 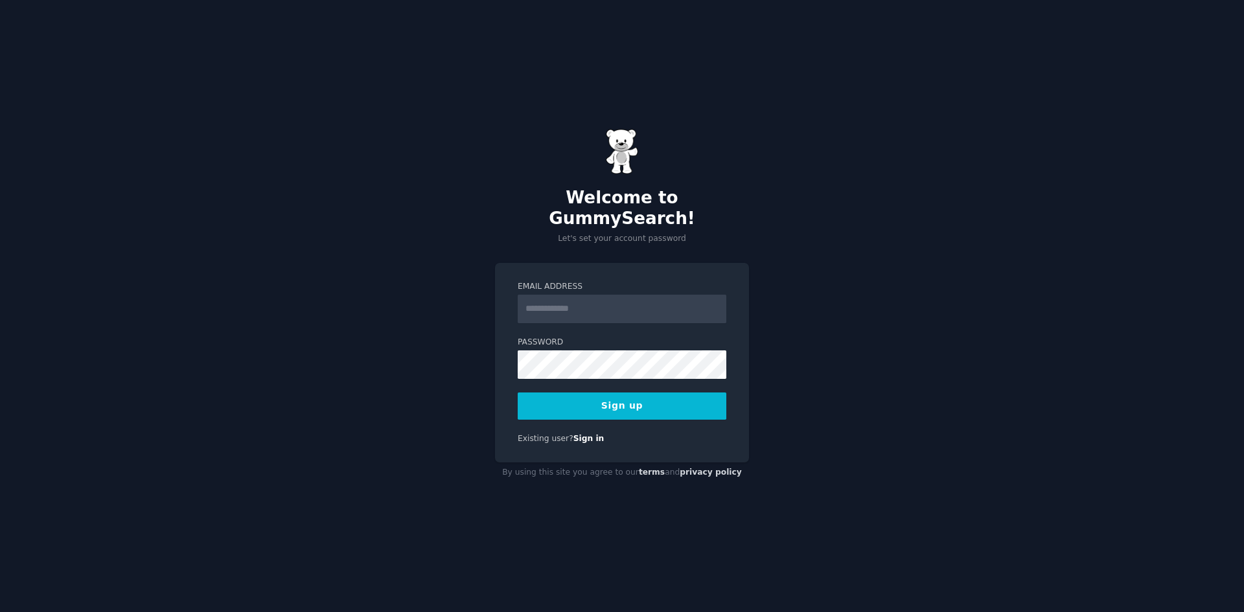 I want to click on div: By using this site you agree to our and, so click(x=622, y=473).